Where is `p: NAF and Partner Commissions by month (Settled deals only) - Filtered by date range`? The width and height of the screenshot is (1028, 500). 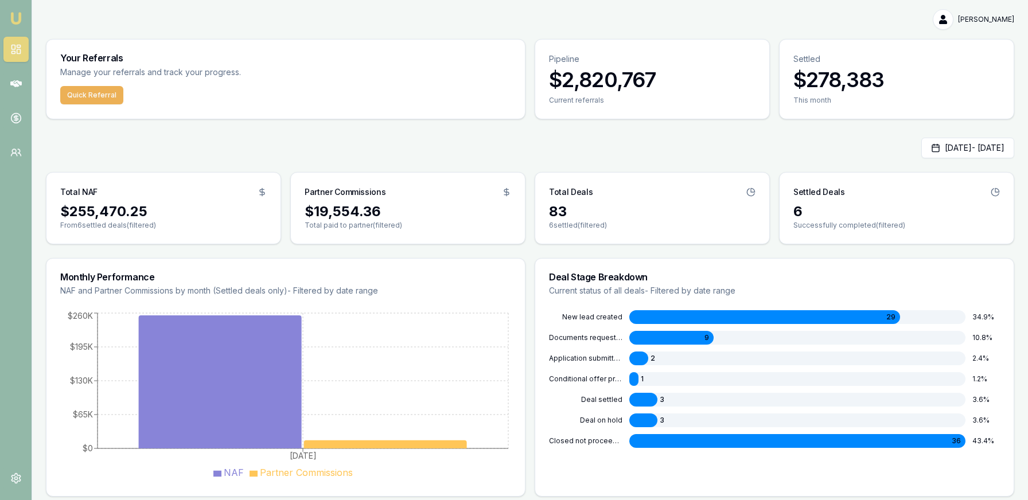
p: NAF and Partner Commissions by month (Settled deals only) - Filtered by date range is located at coordinates (286, 291).